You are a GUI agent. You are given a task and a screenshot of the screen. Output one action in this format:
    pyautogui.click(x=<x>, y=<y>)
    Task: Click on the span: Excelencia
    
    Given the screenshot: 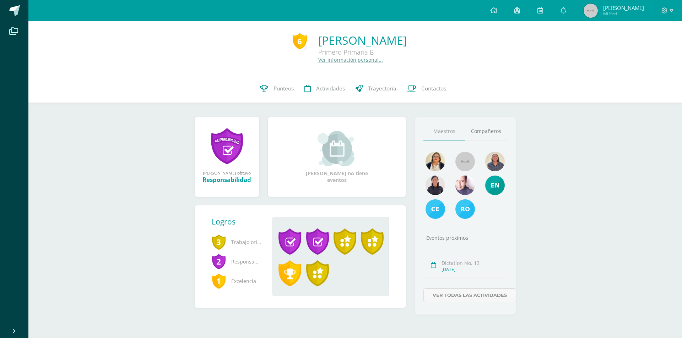 What is the action you would take?
    pyautogui.click(x=236, y=281)
    